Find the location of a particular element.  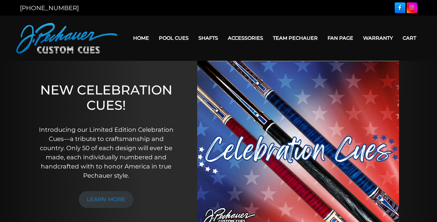

a: Shafts is located at coordinates (208, 38).